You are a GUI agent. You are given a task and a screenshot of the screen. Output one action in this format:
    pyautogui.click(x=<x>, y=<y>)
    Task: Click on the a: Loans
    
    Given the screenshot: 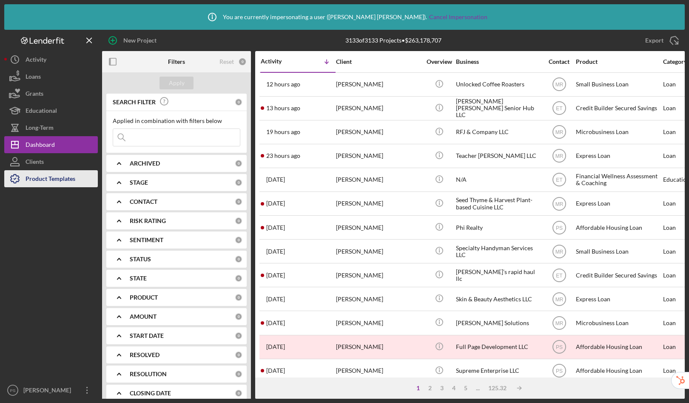 What is the action you would take?
    pyautogui.click(x=51, y=77)
    